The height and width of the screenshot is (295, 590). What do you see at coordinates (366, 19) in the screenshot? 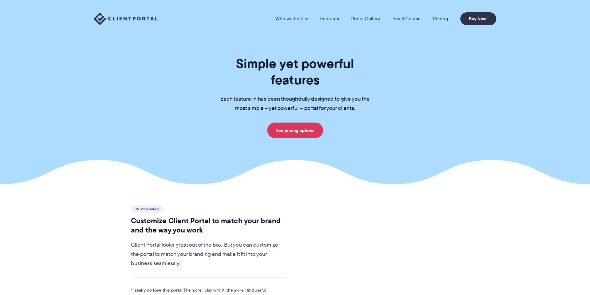
I see `a: Portal Gallery` at bounding box center [366, 19].